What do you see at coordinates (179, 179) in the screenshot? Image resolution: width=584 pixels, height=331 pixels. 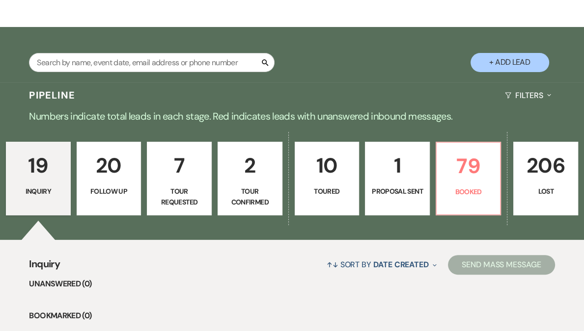 I see `a: 7Tour Requested` at bounding box center [179, 179].